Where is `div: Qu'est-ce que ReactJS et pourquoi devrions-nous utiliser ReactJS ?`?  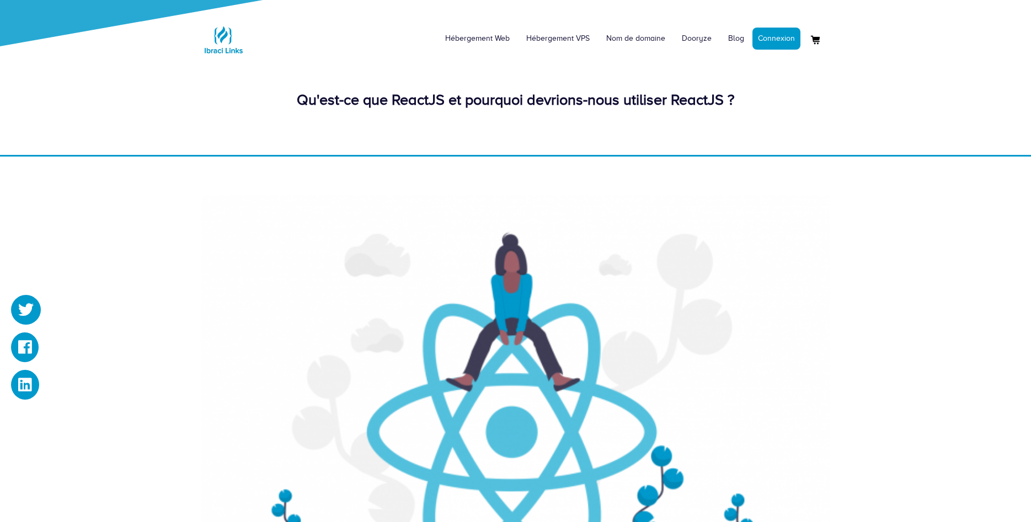
div: Qu'est-ce que ReactJS et pourquoi devrions-nous utiliser ReactJS ? is located at coordinates (516, 100).